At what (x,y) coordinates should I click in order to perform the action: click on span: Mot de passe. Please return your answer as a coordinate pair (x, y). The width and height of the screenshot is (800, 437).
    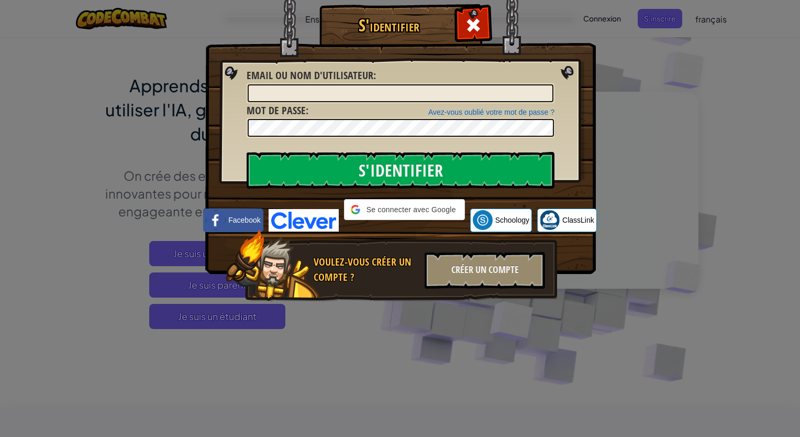
    Looking at the image, I should click on (276, 110).